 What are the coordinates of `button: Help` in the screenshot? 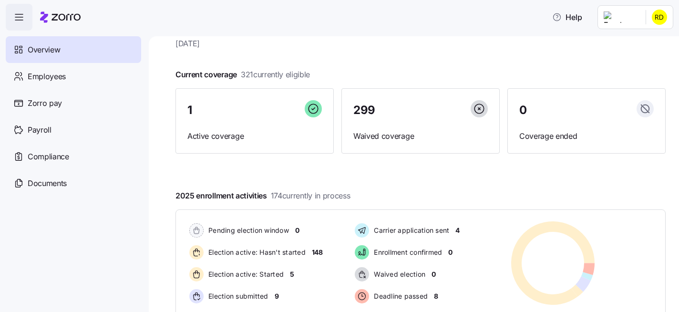 It's located at (567, 17).